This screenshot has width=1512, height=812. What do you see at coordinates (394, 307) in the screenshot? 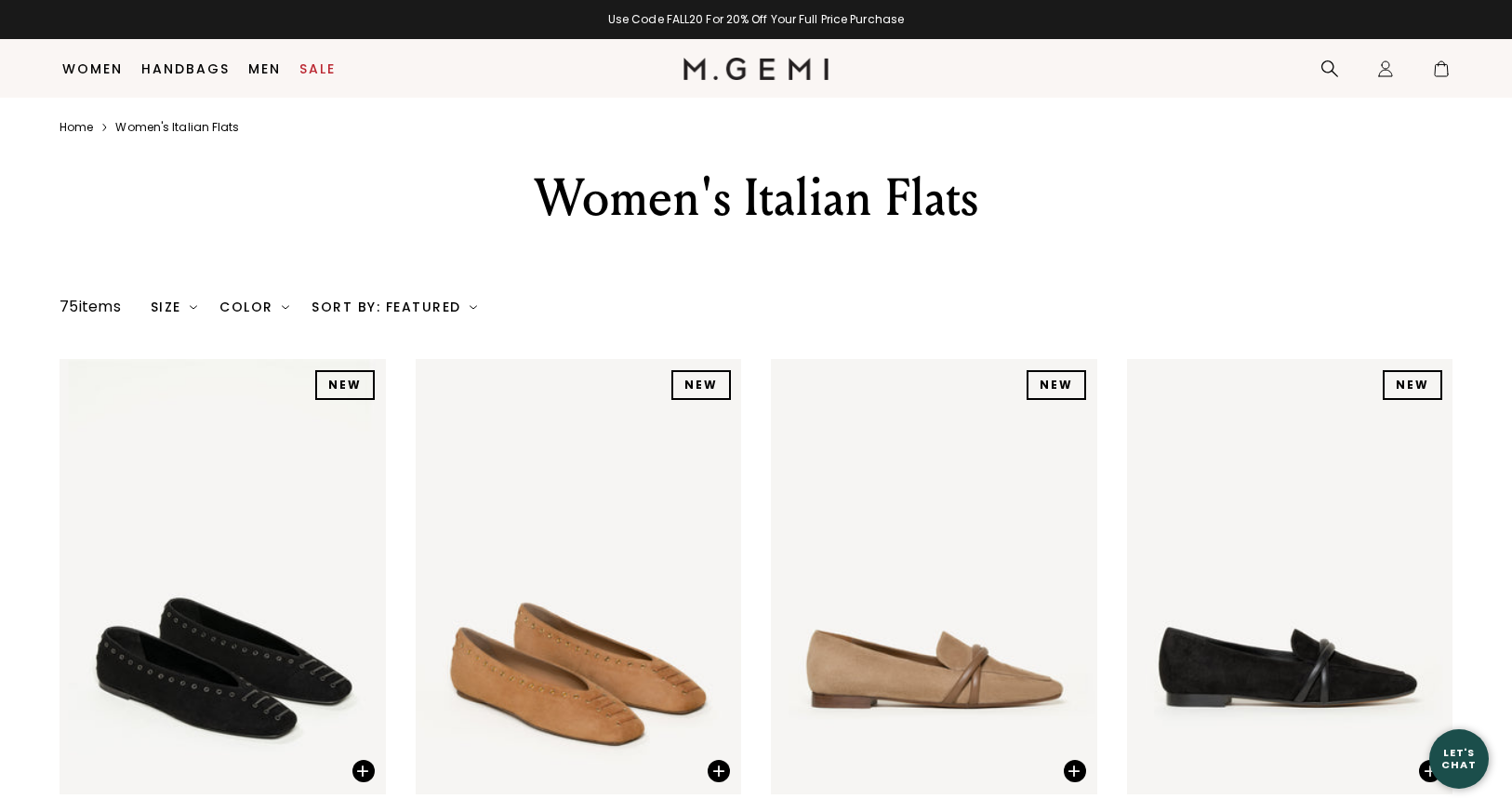
I see `div: Sort By: Featured` at bounding box center [394, 307].